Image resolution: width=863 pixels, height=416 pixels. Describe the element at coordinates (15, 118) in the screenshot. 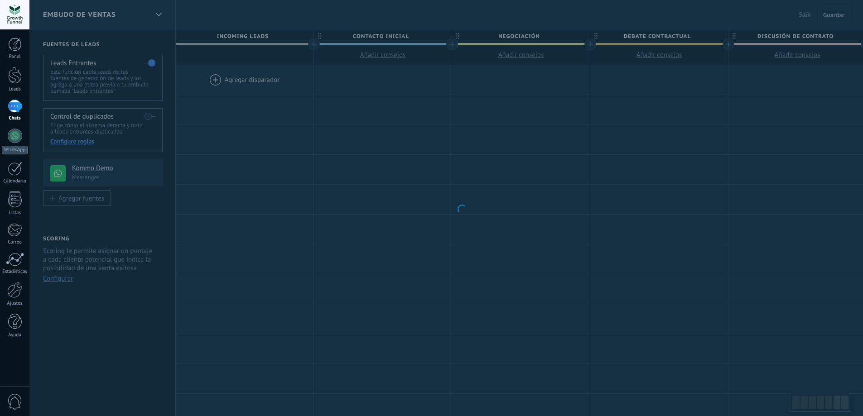

I see `div: Chats` at that location.